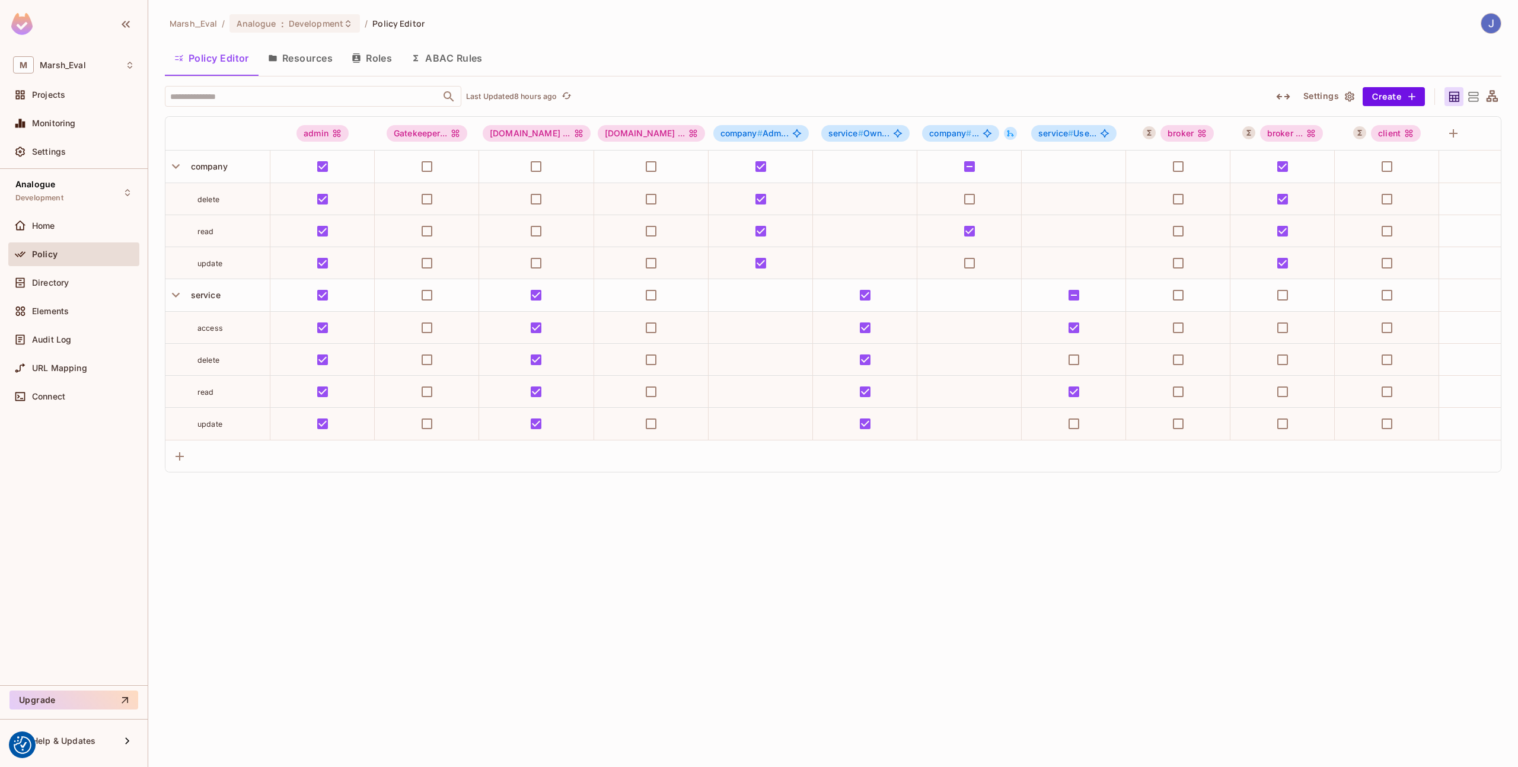 This screenshot has height=767, width=1518. Describe the element at coordinates (565, 97) in the screenshot. I see `span: Click to refresh data` at that location.